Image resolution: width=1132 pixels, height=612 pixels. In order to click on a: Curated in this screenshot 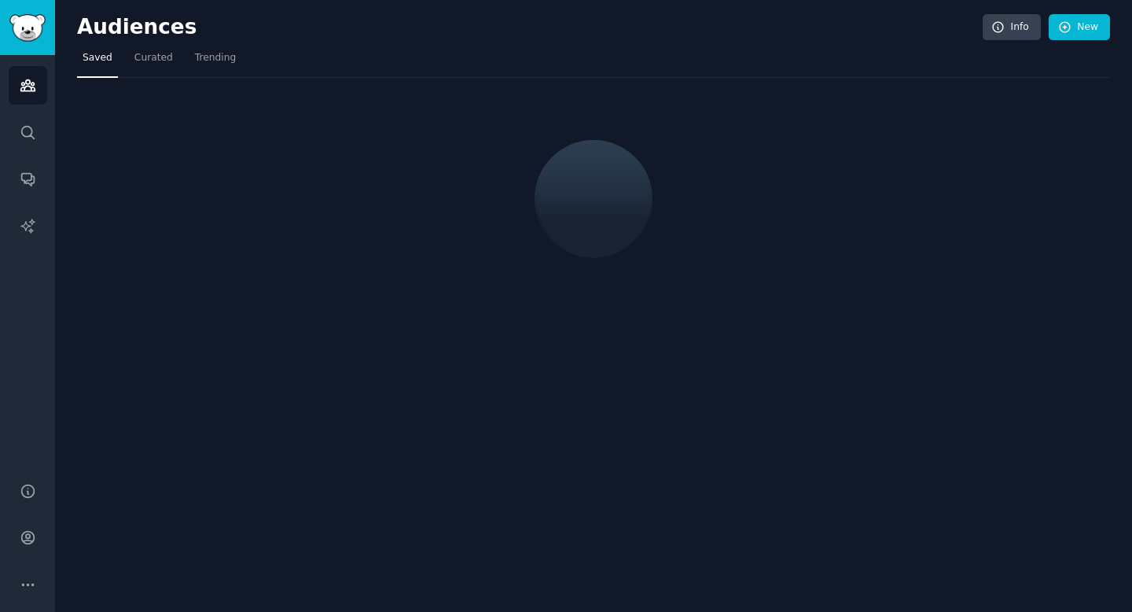, I will do `click(153, 61)`.